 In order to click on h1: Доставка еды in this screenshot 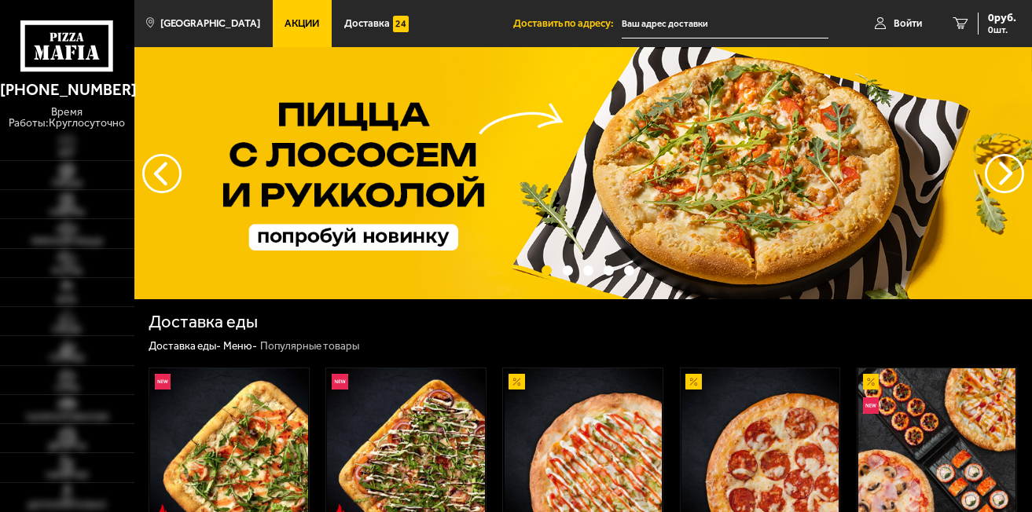, I will do `click(203, 323)`.